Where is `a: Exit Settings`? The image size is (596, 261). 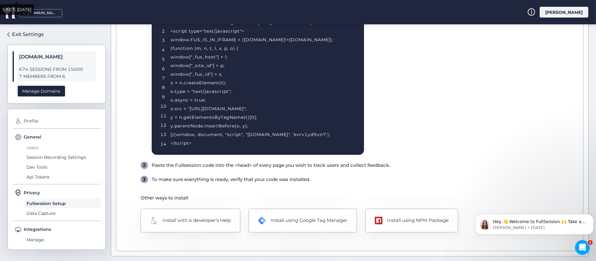
a: Exit Settings is located at coordinates (26, 34).